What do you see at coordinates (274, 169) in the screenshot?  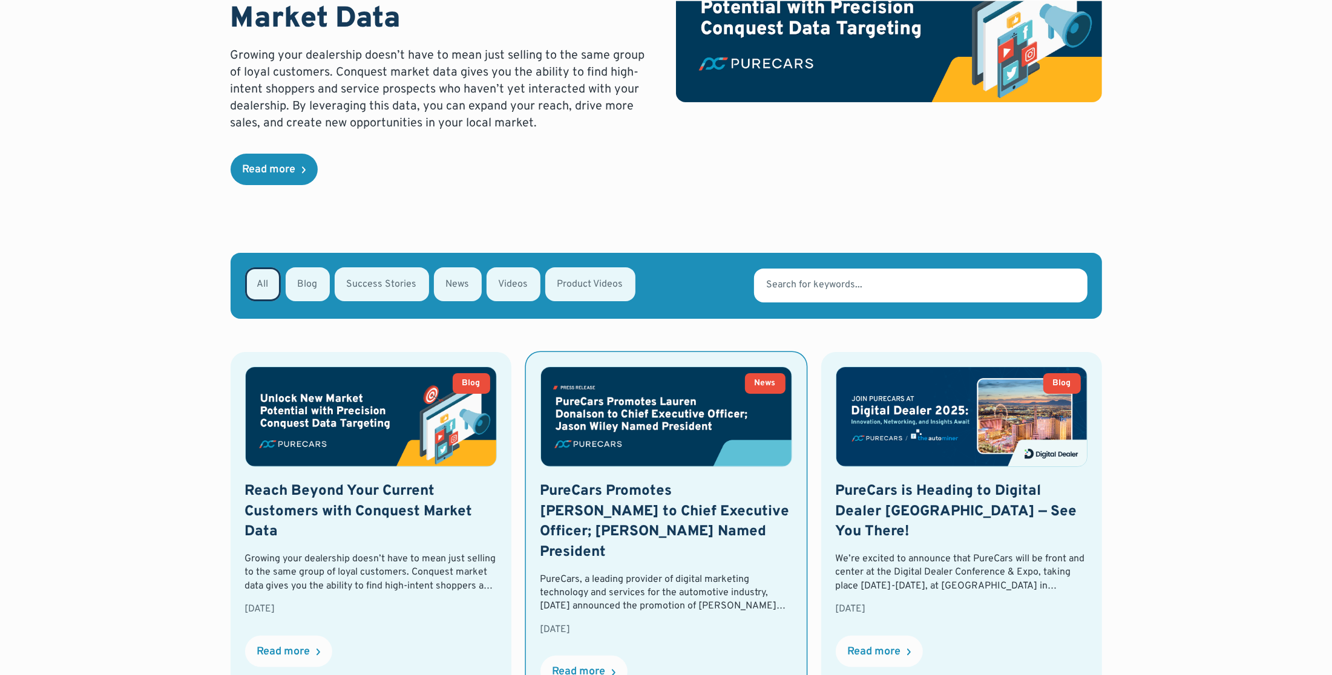 I see `a: Read more` at bounding box center [274, 169].